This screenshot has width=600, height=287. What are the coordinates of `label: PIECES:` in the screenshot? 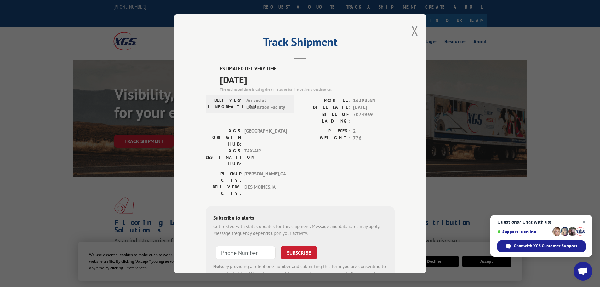 It's located at (325, 131).